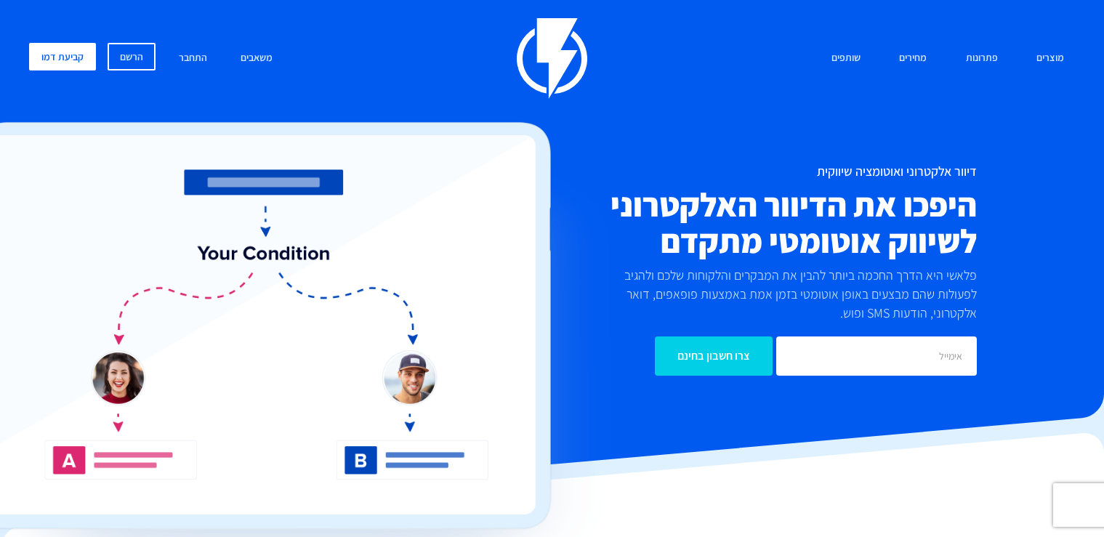 The width and height of the screenshot is (1104, 537). Describe the element at coordinates (982, 58) in the screenshot. I see `a: פתרונות` at that location.